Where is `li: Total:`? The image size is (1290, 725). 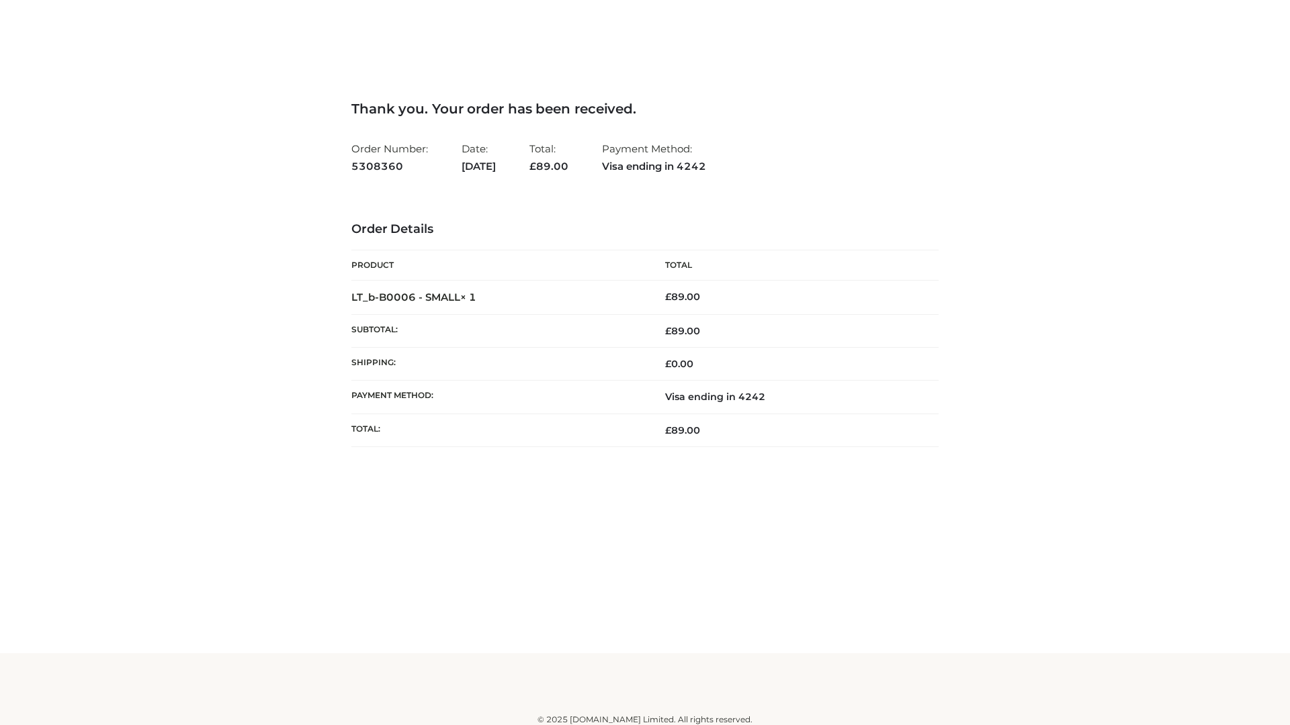 li: Total: is located at coordinates (549, 157).